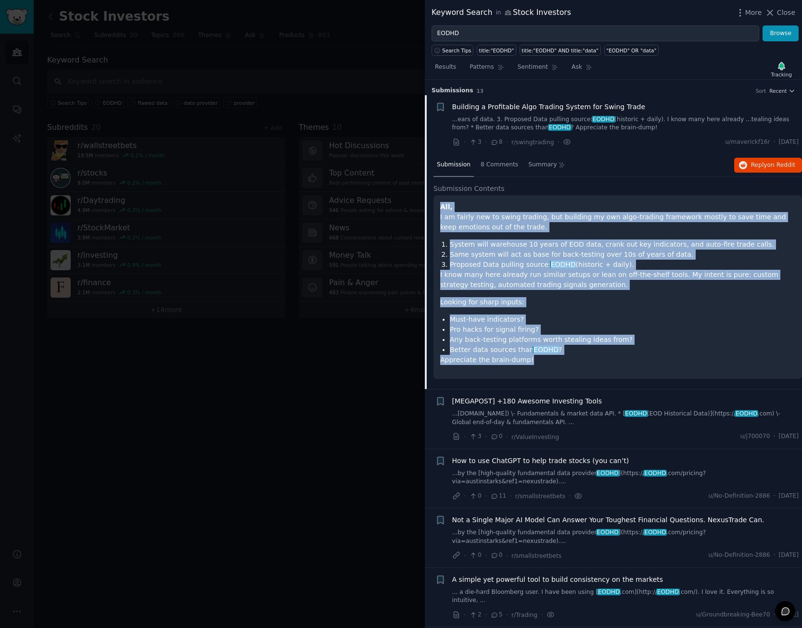  Describe the element at coordinates (618, 280) in the screenshot. I see `p: I know many here already run similar setups or lean on off-the-shelf tools. My intent is pure: cu...` at that location.